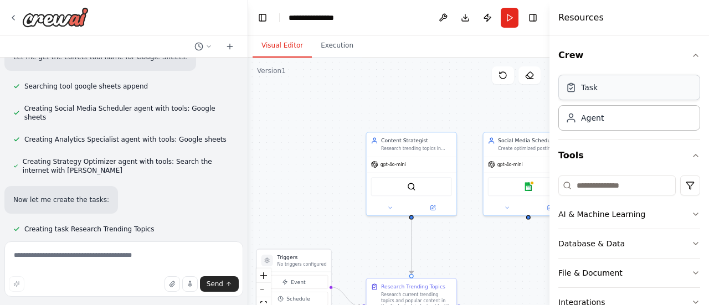  What do you see at coordinates (590, 273) in the screenshot?
I see `div: File & Document` at bounding box center [590, 273].